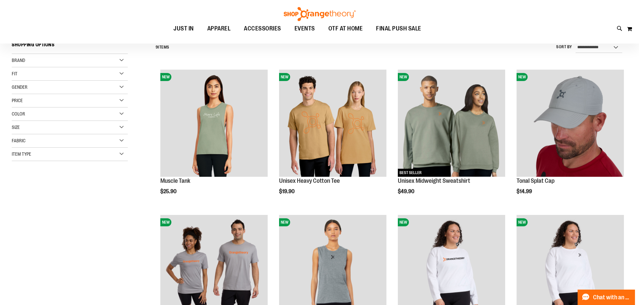  I want to click on span: APPAREL, so click(219, 29).